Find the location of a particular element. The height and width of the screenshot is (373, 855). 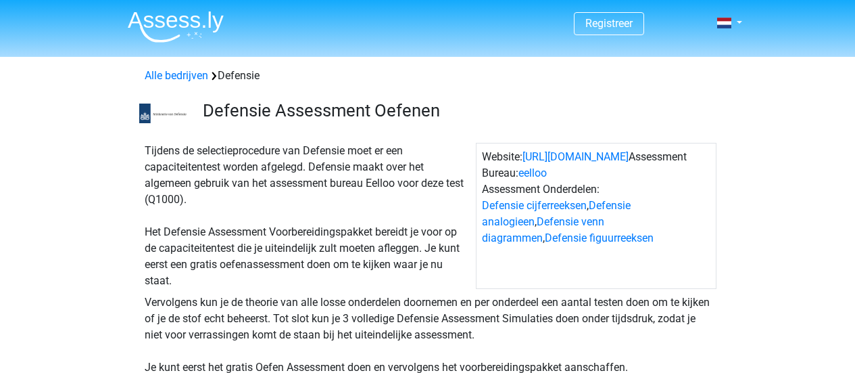

div: Defensie is located at coordinates (428, 76).